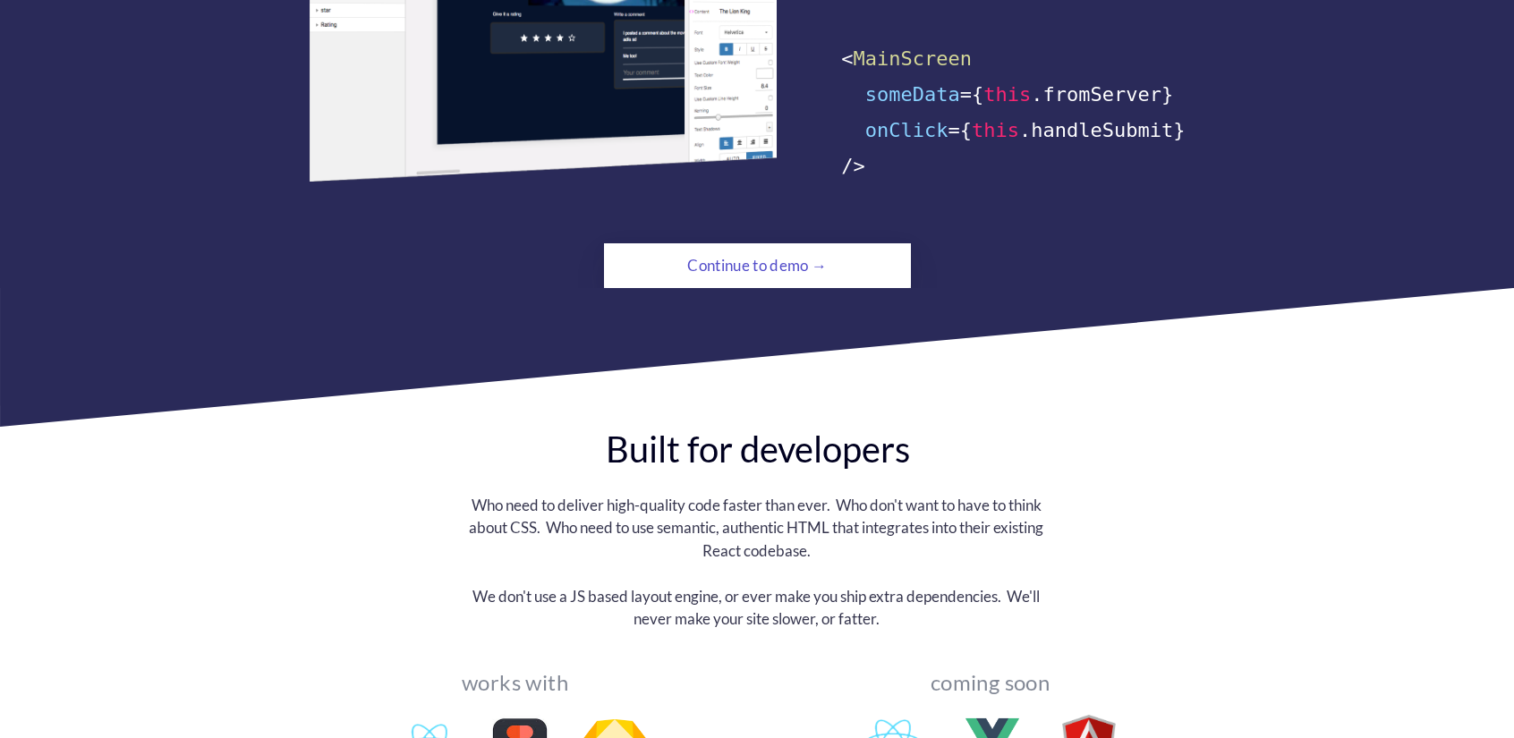 Image resolution: width=1514 pixels, height=738 pixels. What do you see at coordinates (758, 449) in the screenshot?
I see `div: Built for developers` at bounding box center [758, 449].